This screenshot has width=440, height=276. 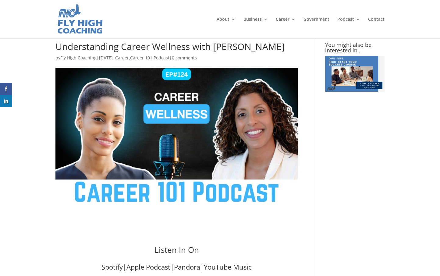 What do you see at coordinates (187, 267) in the screenshot?
I see `a: Pandora` at bounding box center [187, 267].